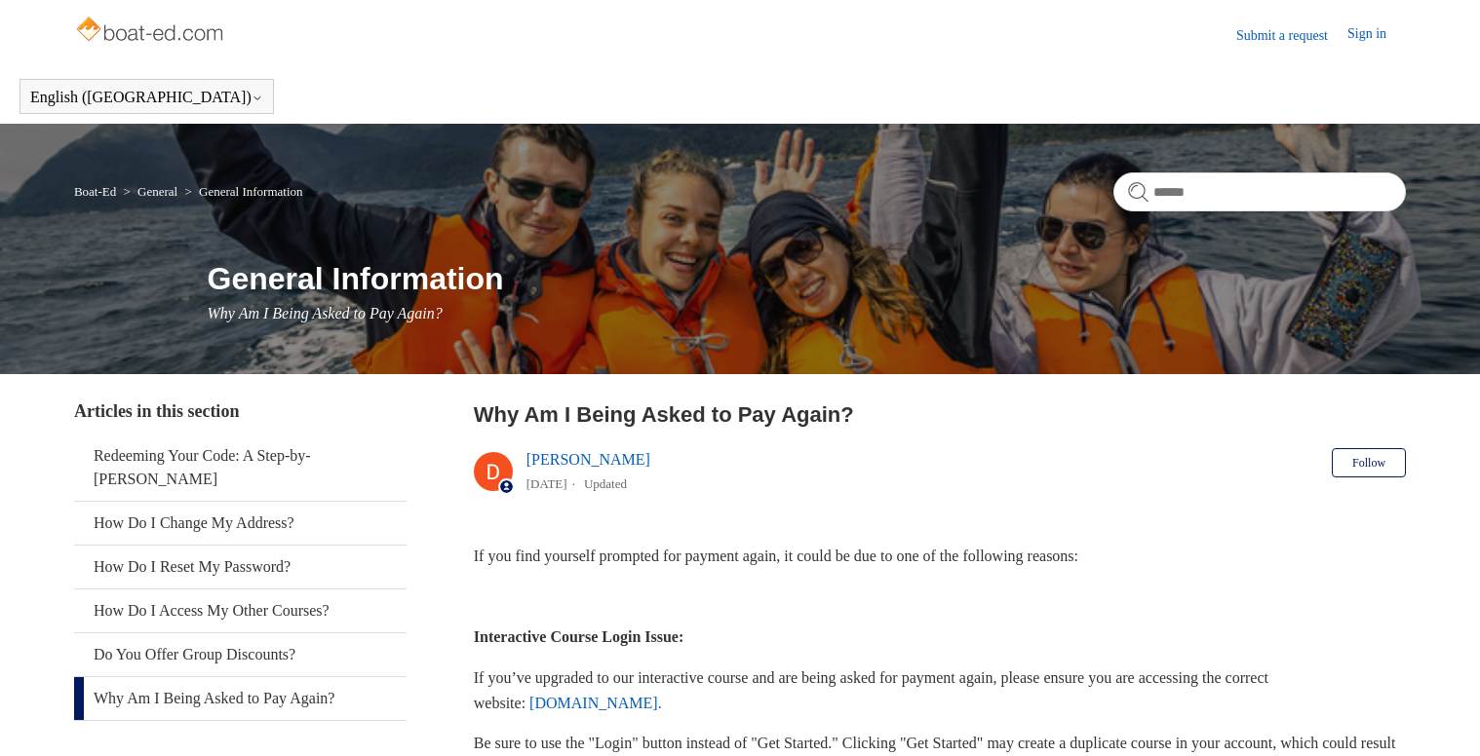  I want to click on a: Boat-Ed, so click(95, 191).